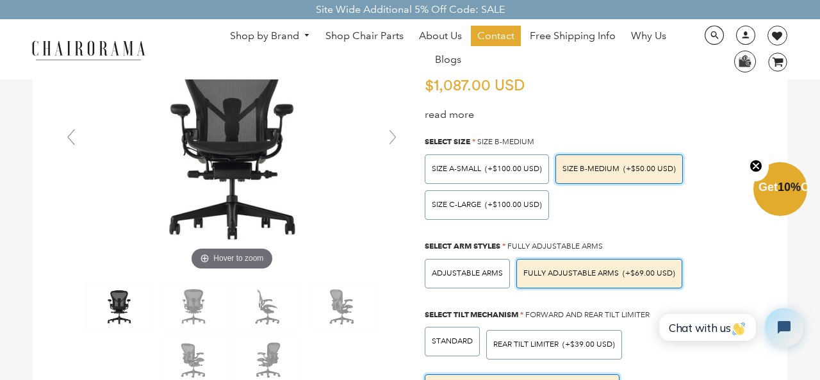 The image size is (820, 380). I want to click on a: Why Us, so click(648, 36).